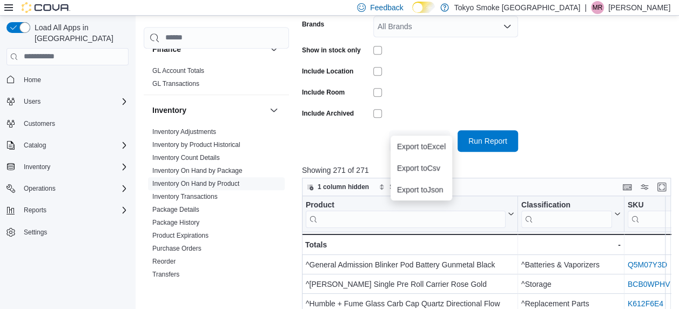 The image size is (679, 309). I want to click on div: SKU URL, so click(653, 213).